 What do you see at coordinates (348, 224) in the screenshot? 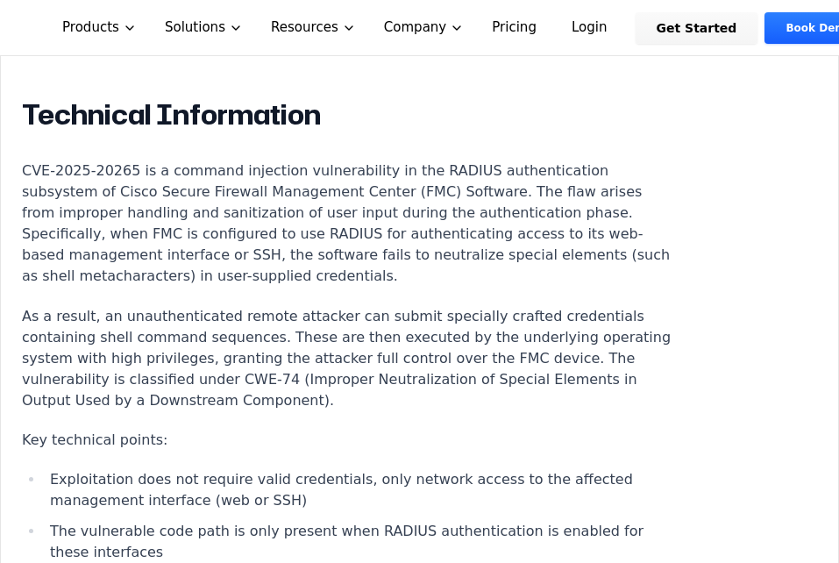
I see `p: CVE-2025-20265 is a command injection vulnerability in the RADIUS authentication subsystem of Cis...` at bounding box center [348, 224].